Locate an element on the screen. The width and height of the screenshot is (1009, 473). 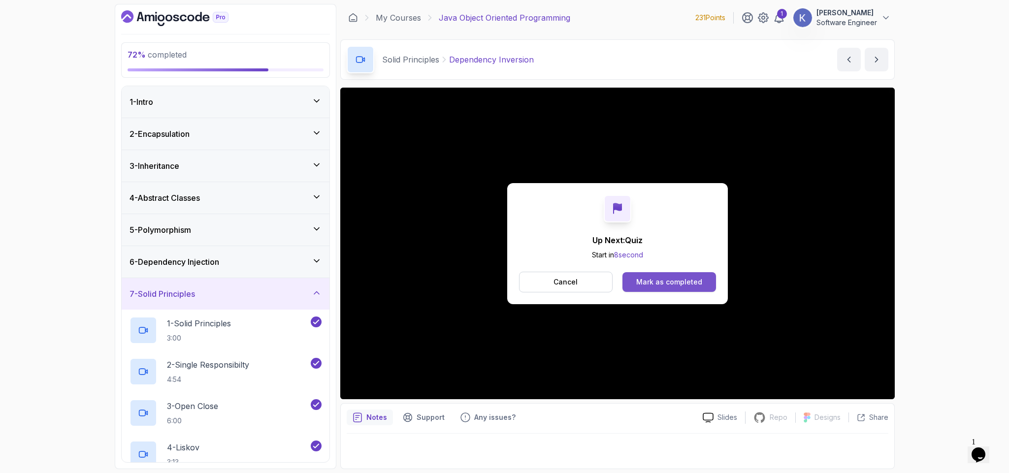
p: 4 - Liskov is located at coordinates (183, 448).